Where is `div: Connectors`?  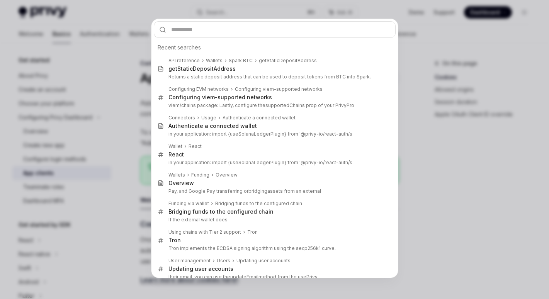 div: Connectors is located at coordinates (182, 118).